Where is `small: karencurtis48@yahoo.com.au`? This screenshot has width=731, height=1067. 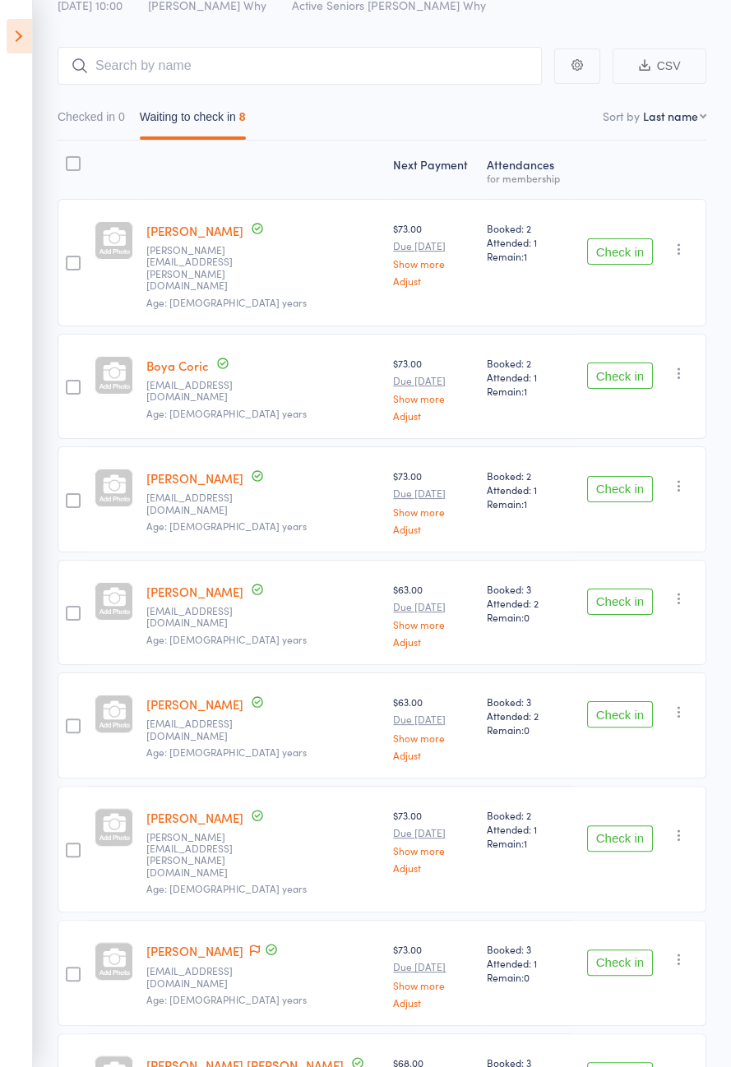 small: karencurtis48@yahoo.com.au is located at coordinates (200, 503).